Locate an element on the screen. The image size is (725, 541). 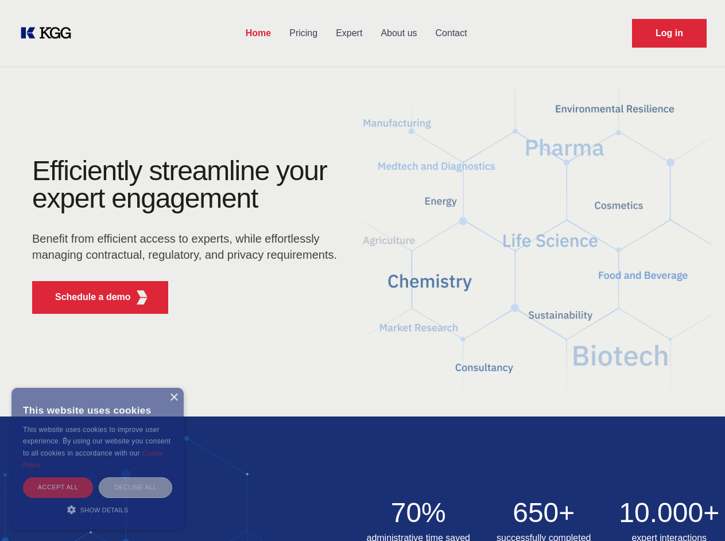
h2: 70% is located at coordinates (418, 513).